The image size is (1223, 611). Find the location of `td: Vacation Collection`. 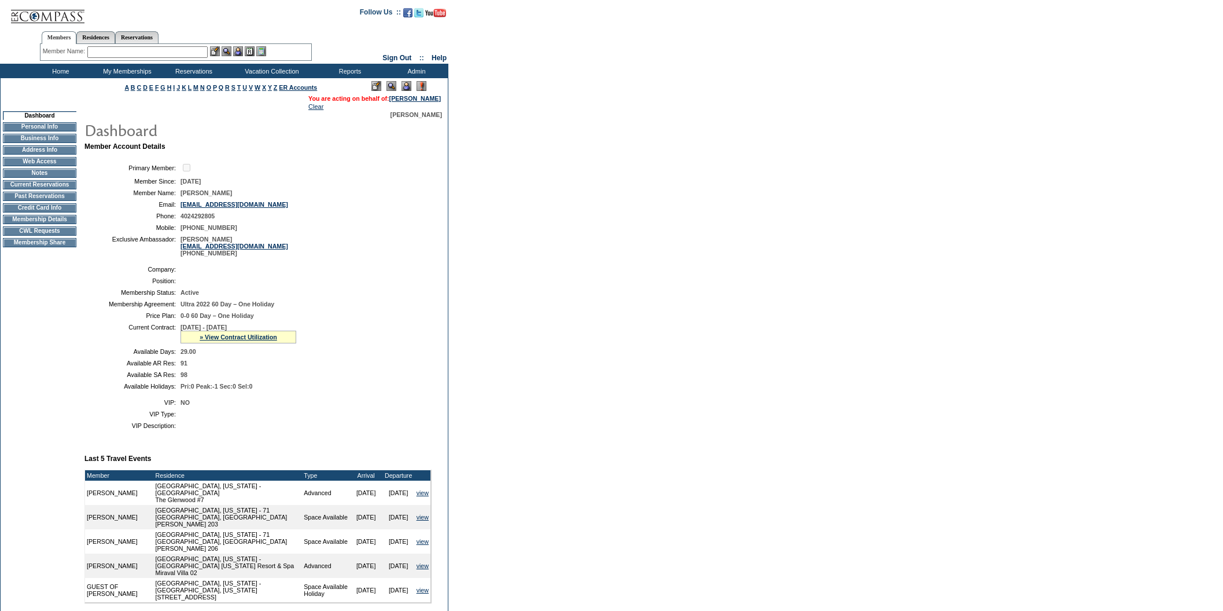

td: Vacation Collection is located at coordinates (270, 71).